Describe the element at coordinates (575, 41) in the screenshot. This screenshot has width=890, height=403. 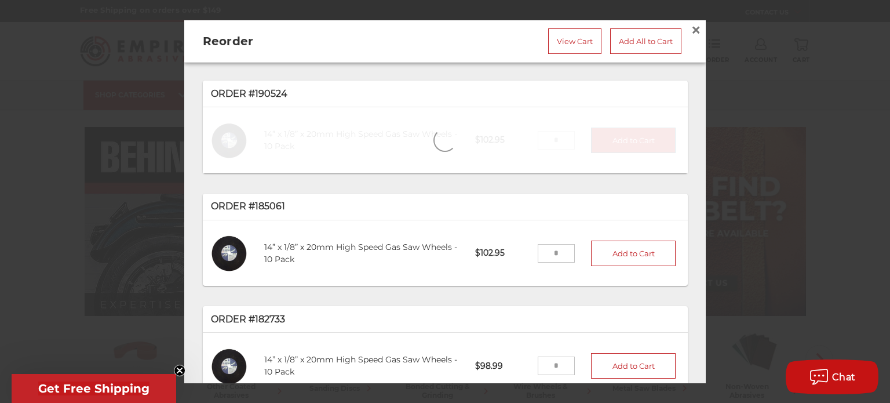
I see `a: View Cart` at that location.